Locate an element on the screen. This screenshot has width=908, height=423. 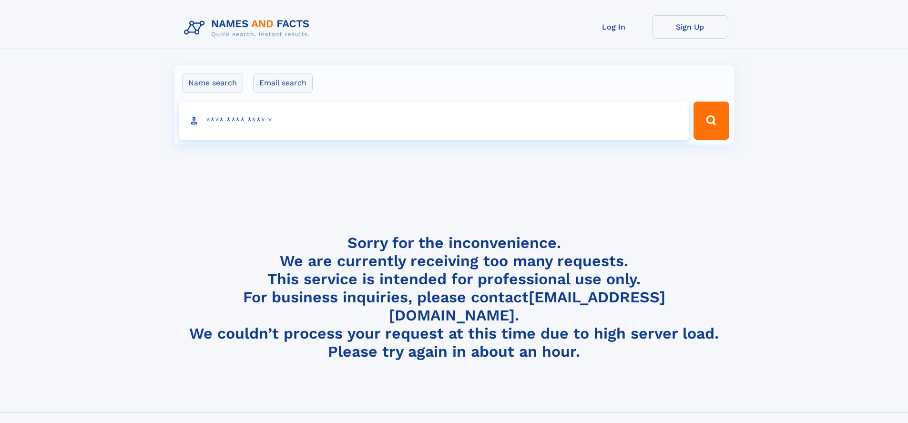
label: Name search is located at coordinates (213, 83).